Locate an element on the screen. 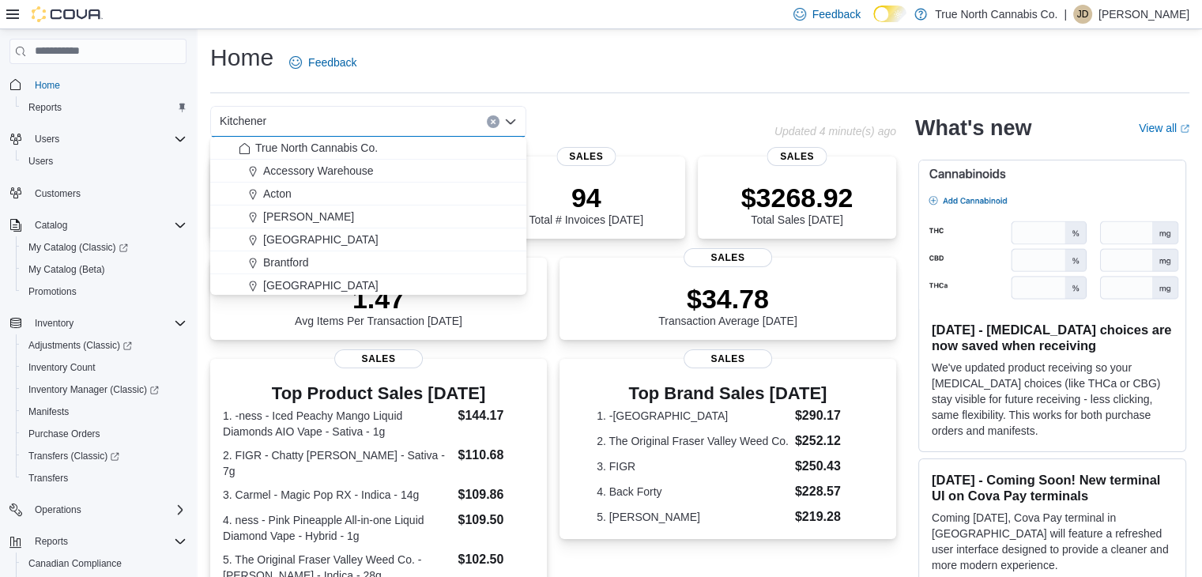 This screenshot has width=1202, height=577. span: My Catalog (Classic) is located at coordinates (104, 247).